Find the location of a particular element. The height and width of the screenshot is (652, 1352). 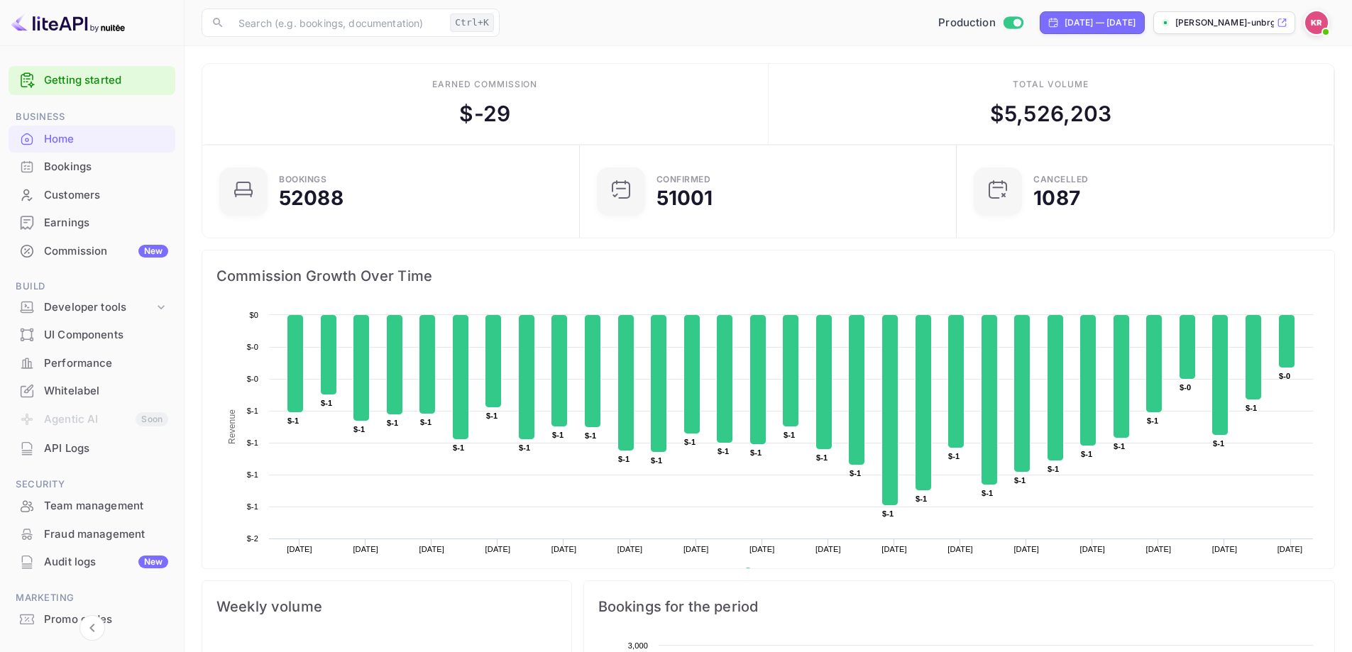

a: Performance is located at coordinates (92, 363).